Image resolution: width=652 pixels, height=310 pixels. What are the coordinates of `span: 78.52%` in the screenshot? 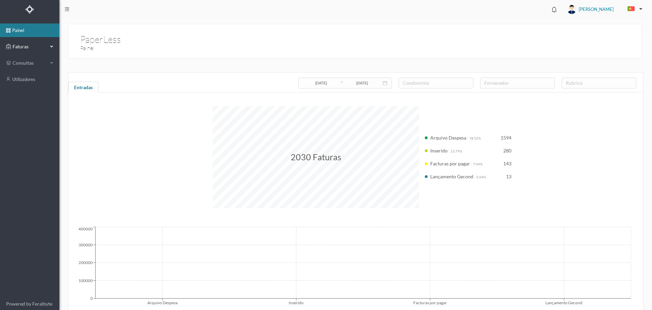 It's located at (475, 138).